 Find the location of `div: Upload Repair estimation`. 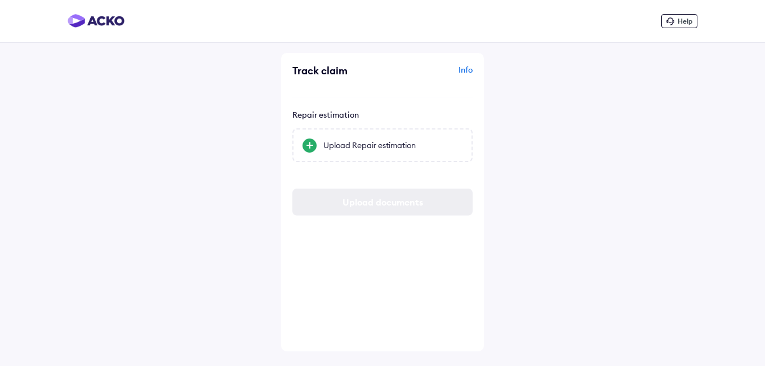

div: Upload Repair estimation is located at coordinates (393, 144).